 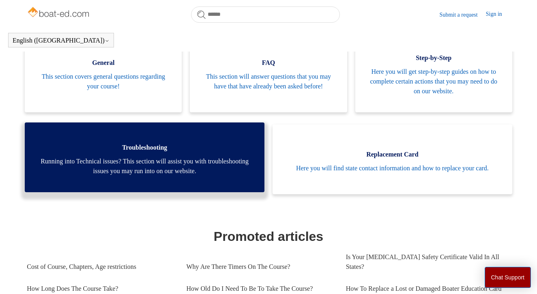 I want to click on span: FAQ, so click(x=268, y=63).